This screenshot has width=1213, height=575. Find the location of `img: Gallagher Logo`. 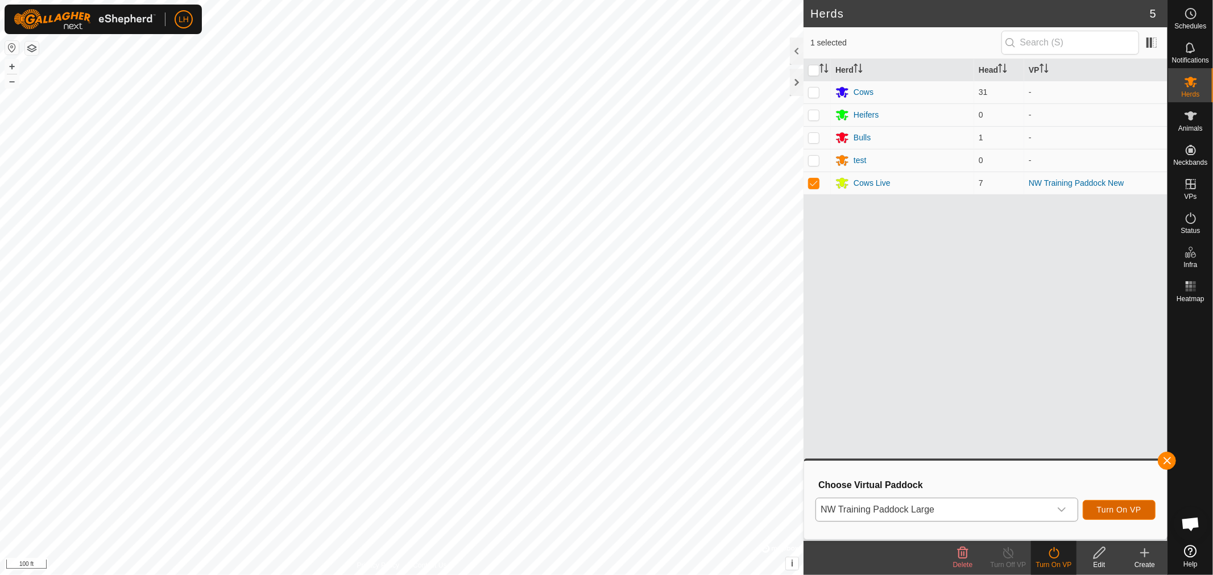

img: Gallagher Logo is located at coordinates (85, 19).